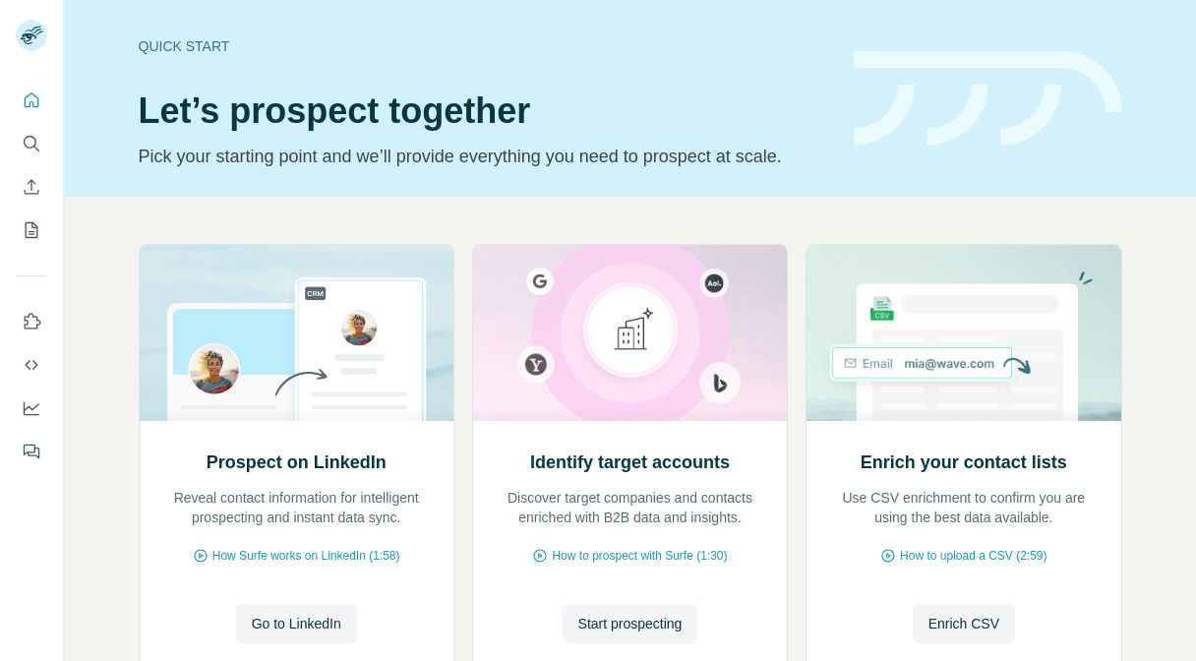 The width and height of the screenshot is (1196, 661). What do you see at coordinates (31, 451) in the screenshot?
I see `button: Feedback` at bounding box center [31, 451].